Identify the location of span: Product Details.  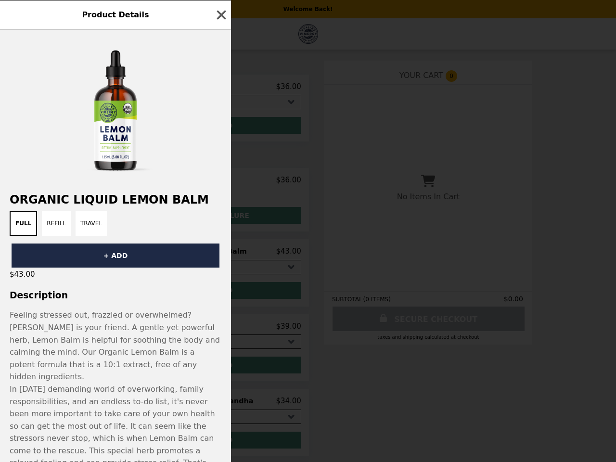
(115, 14).